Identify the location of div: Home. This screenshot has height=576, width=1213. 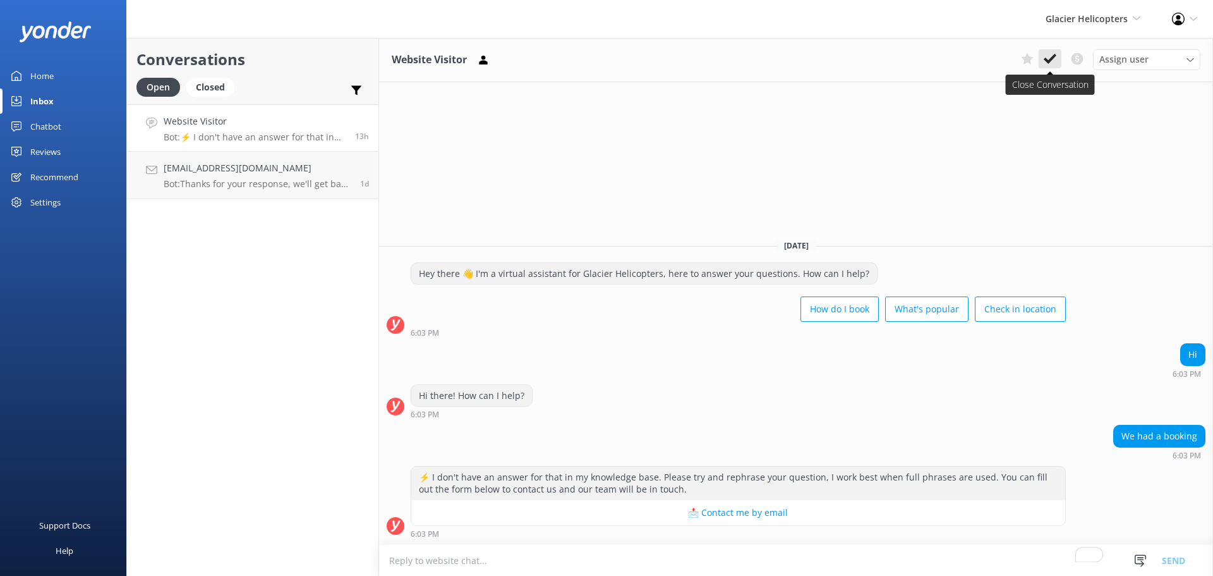
(42, 76).